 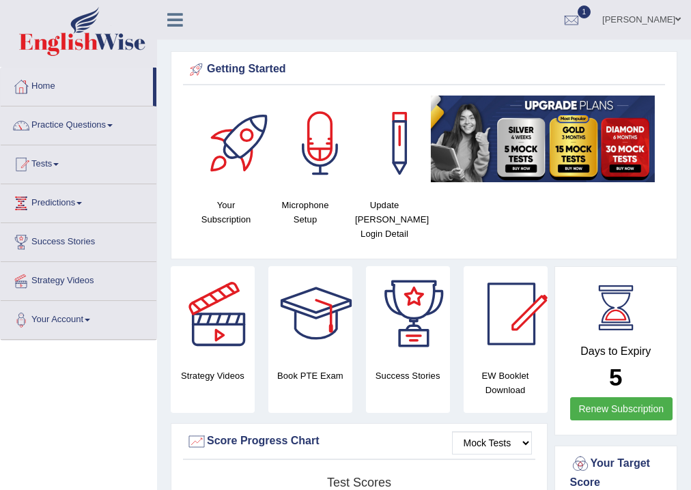 I want to click on a: Tests, so click(x=79, y=162).